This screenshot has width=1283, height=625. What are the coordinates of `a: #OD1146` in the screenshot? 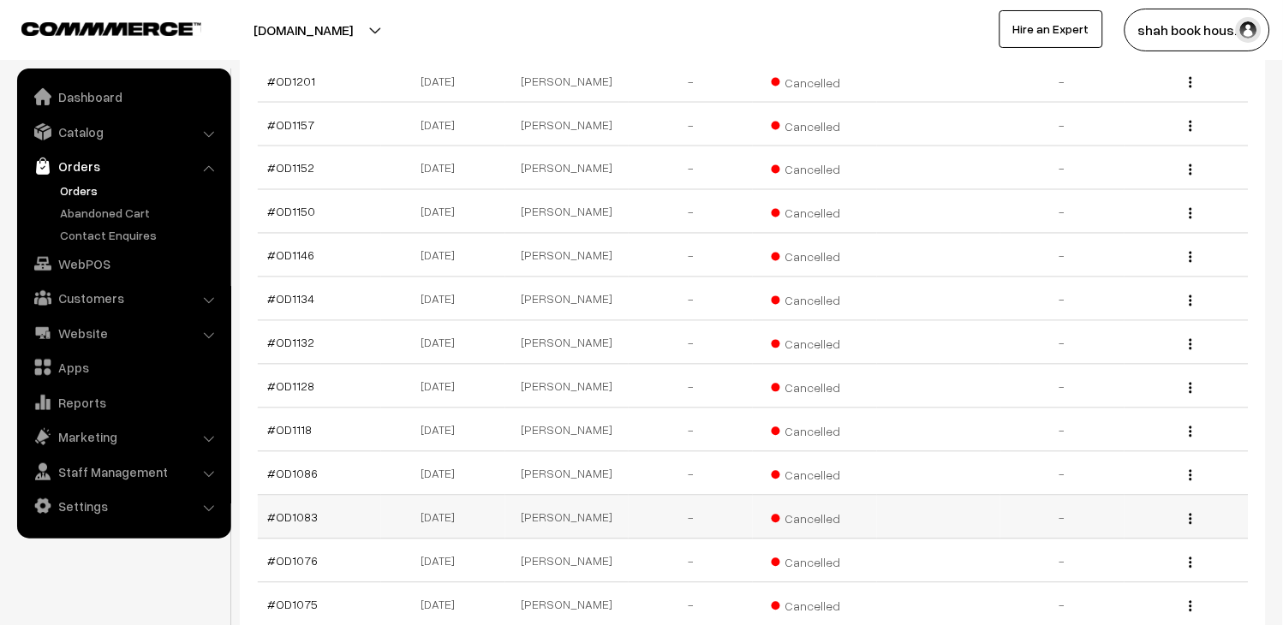 It's located at (291, 255).